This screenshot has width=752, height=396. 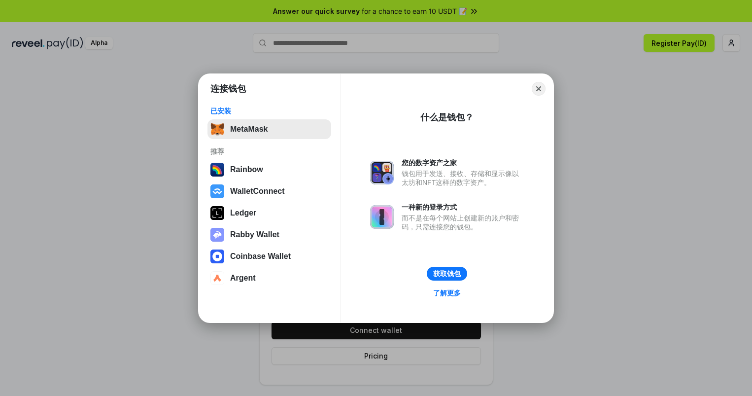 I want to click on div: Rabby Wallet, so click(x=255, y=234).